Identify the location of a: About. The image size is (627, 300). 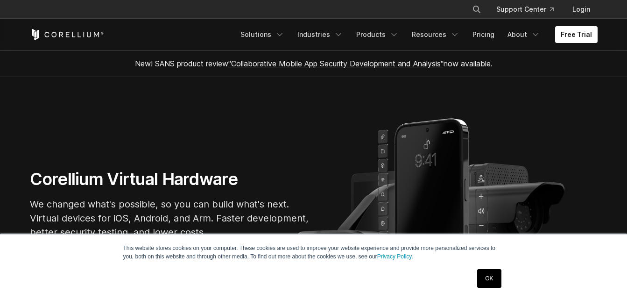
(524, 35).